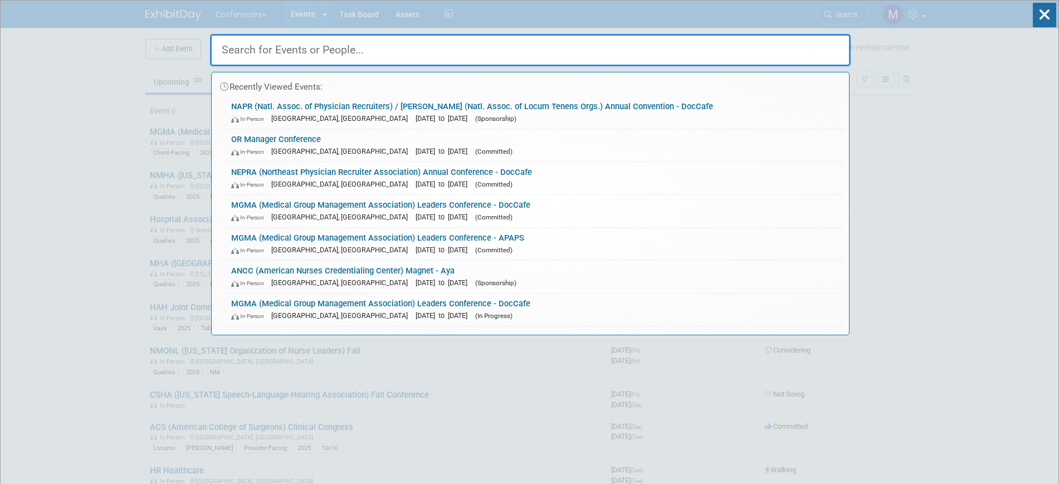  What do you see at coordinates (494, 316) in the screenshot?
I see `span: (In Progress)` at bounding box center [494, 316].